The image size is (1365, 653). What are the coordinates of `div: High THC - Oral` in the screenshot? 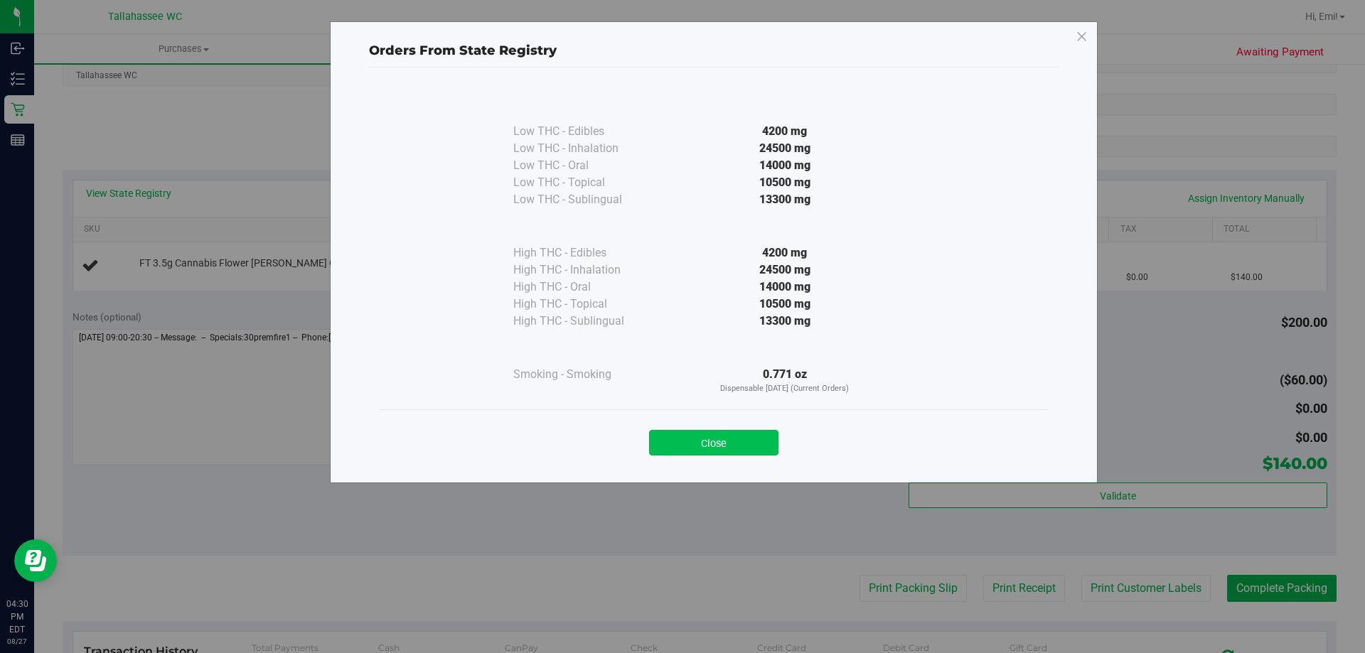 It's located at (584, 287).